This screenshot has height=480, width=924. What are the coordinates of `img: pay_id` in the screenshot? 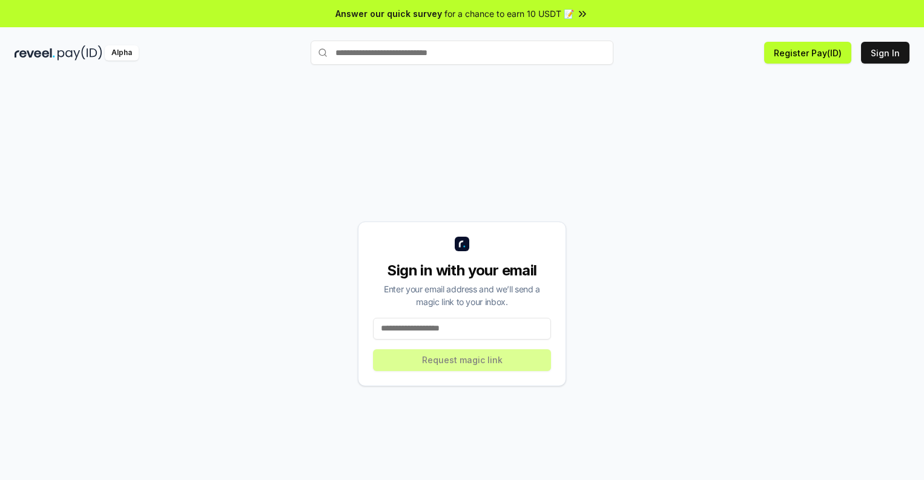 It's located at (80, 53).